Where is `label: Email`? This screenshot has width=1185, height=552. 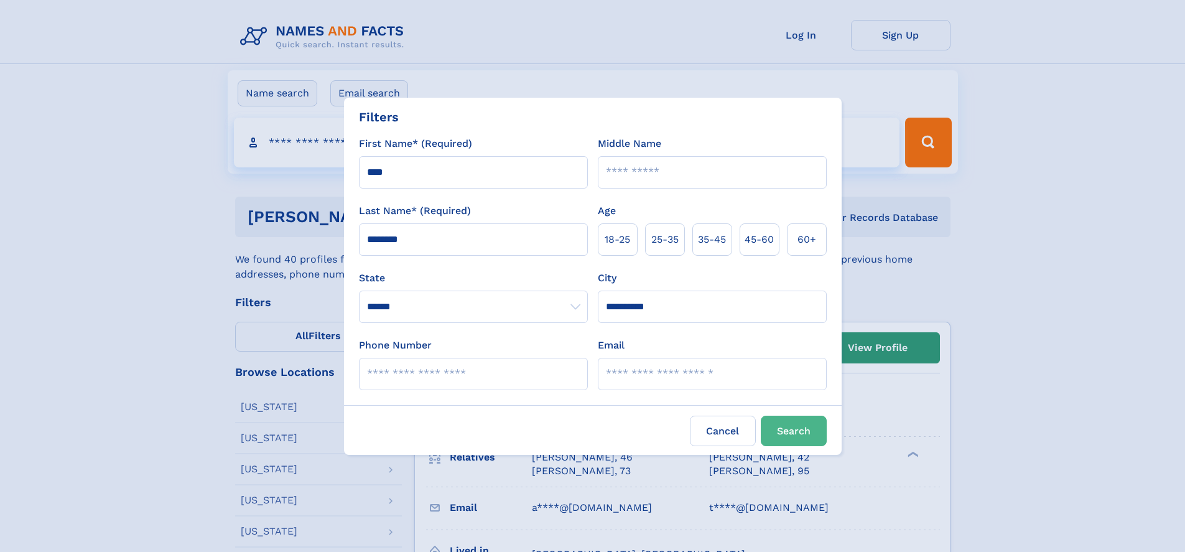 label: Email is located at coordinates (611, 345).